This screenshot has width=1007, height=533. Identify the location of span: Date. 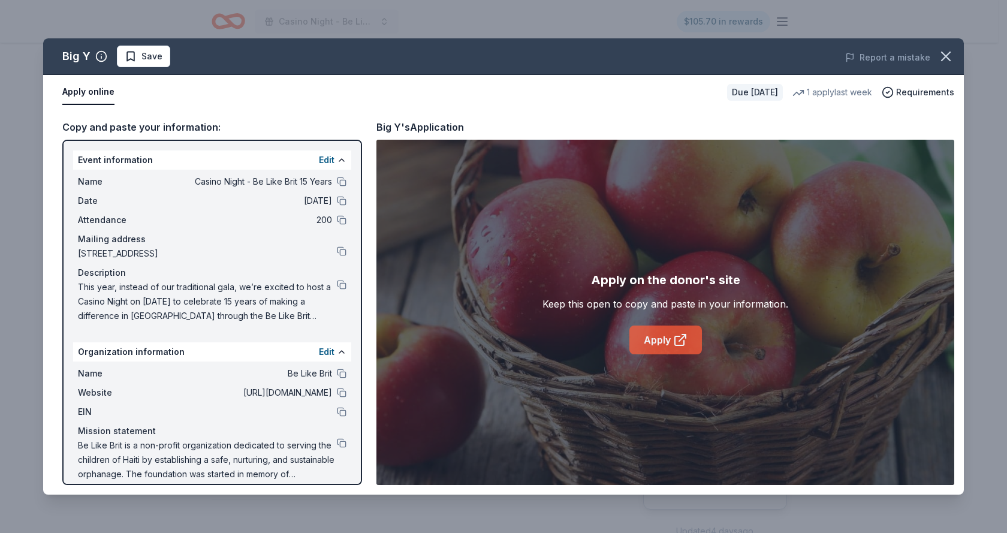
(118, 201).